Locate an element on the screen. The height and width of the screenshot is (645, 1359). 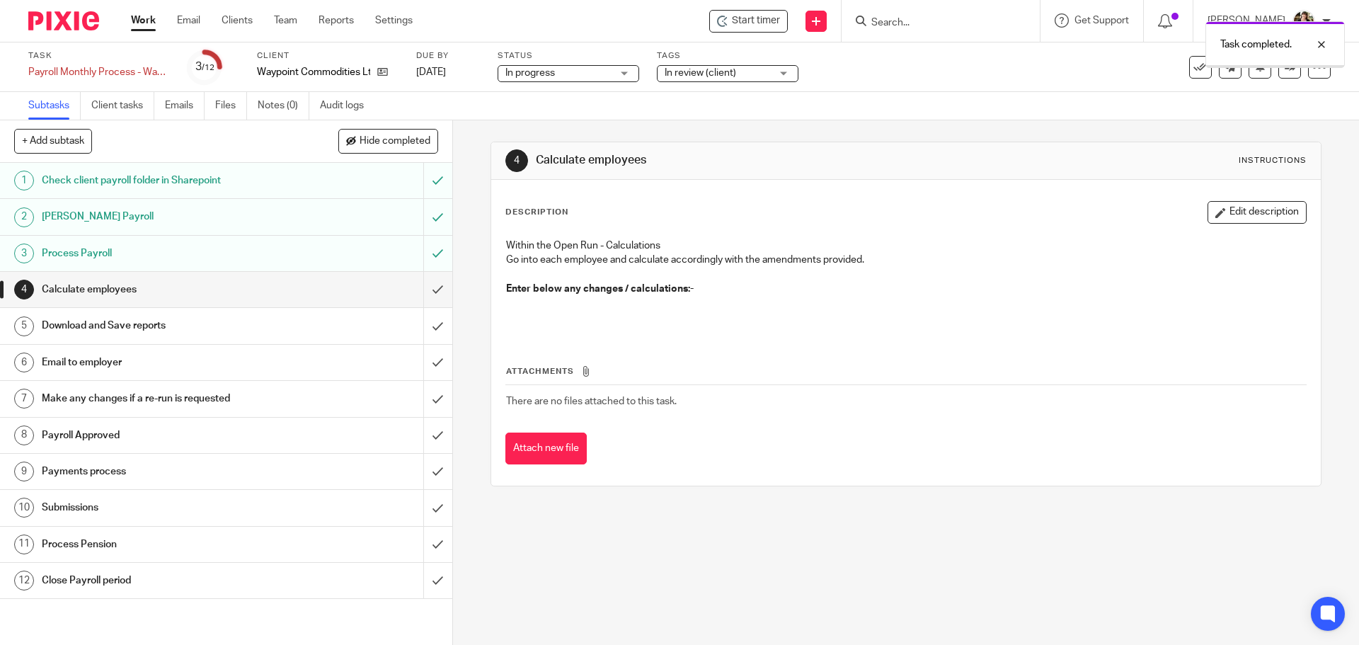
a: Clients is located at coordinates (237, 21).